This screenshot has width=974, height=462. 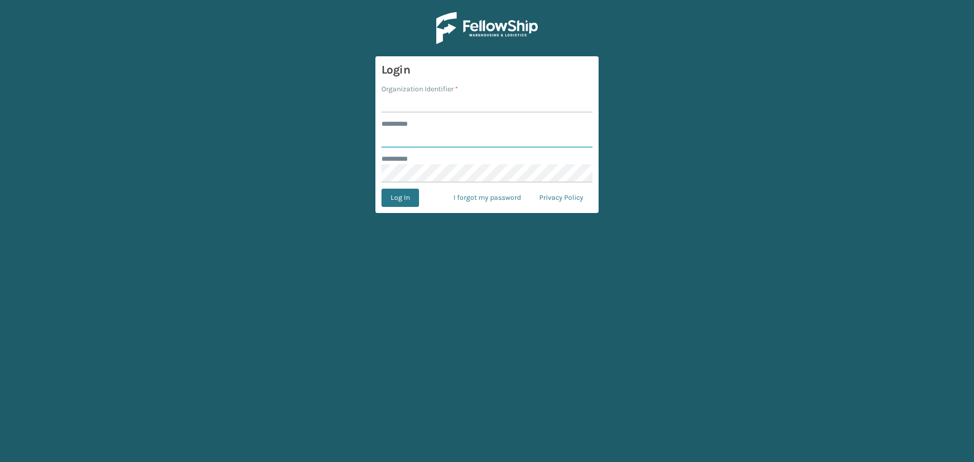 What do you see at coordinates (419, 89) in the screenshot?
I see `label: Organization Identifier` at bounding box center [419, 89].